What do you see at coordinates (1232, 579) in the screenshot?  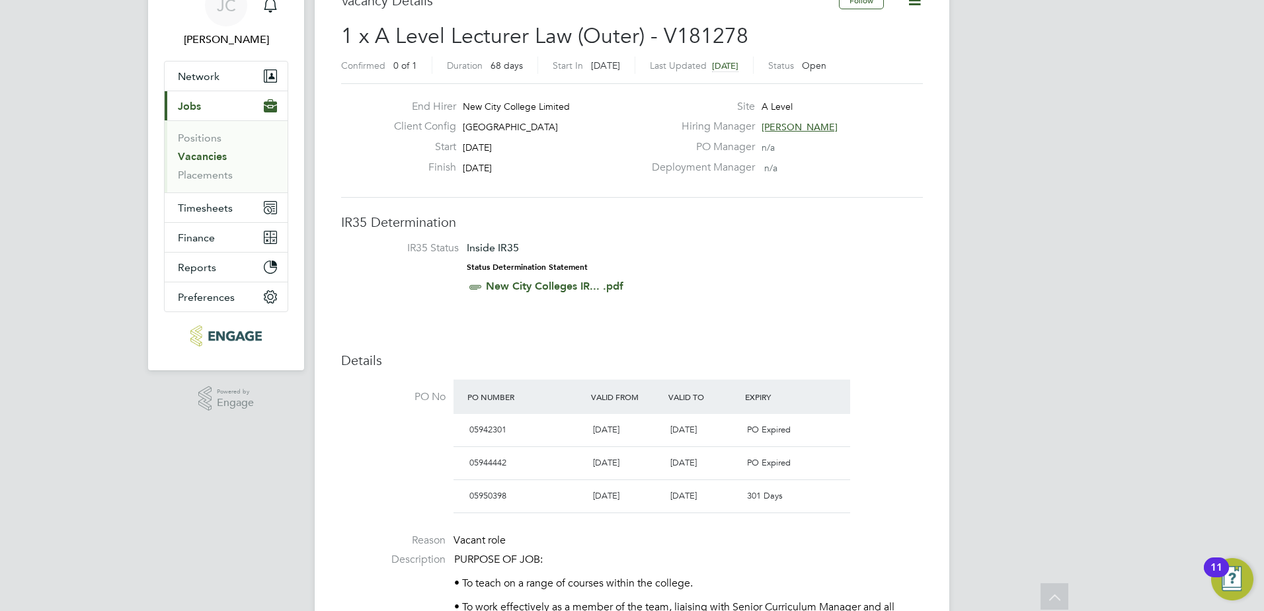 I see `button: Open Resource Center, 11 new notifications` at bounding box center [1232, 579].